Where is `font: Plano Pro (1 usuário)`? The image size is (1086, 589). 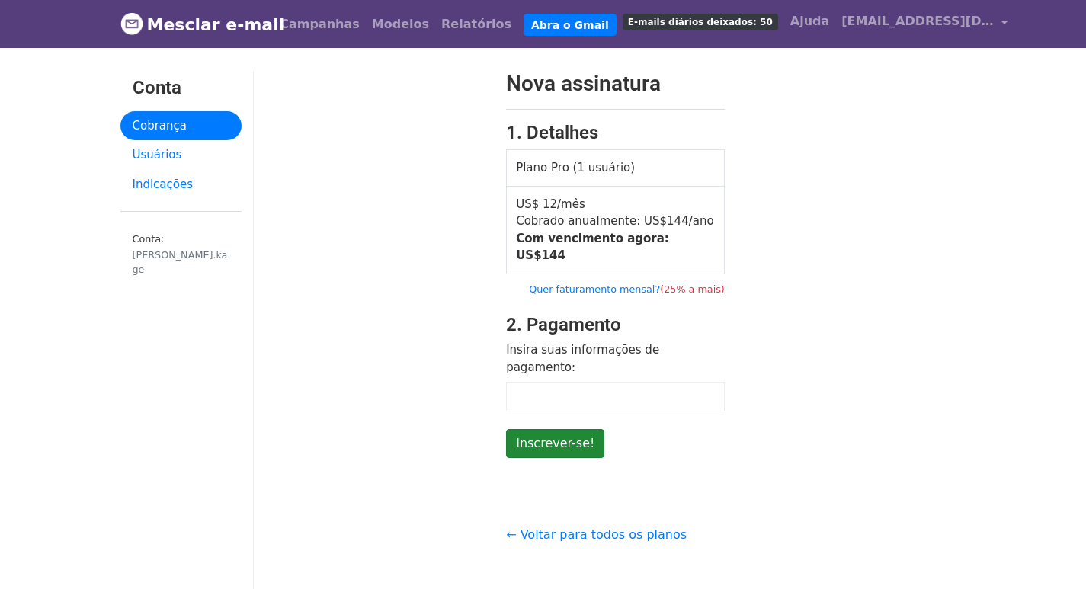 font: Plano Pro (1 usuário) is located at coordinates (576, 168).